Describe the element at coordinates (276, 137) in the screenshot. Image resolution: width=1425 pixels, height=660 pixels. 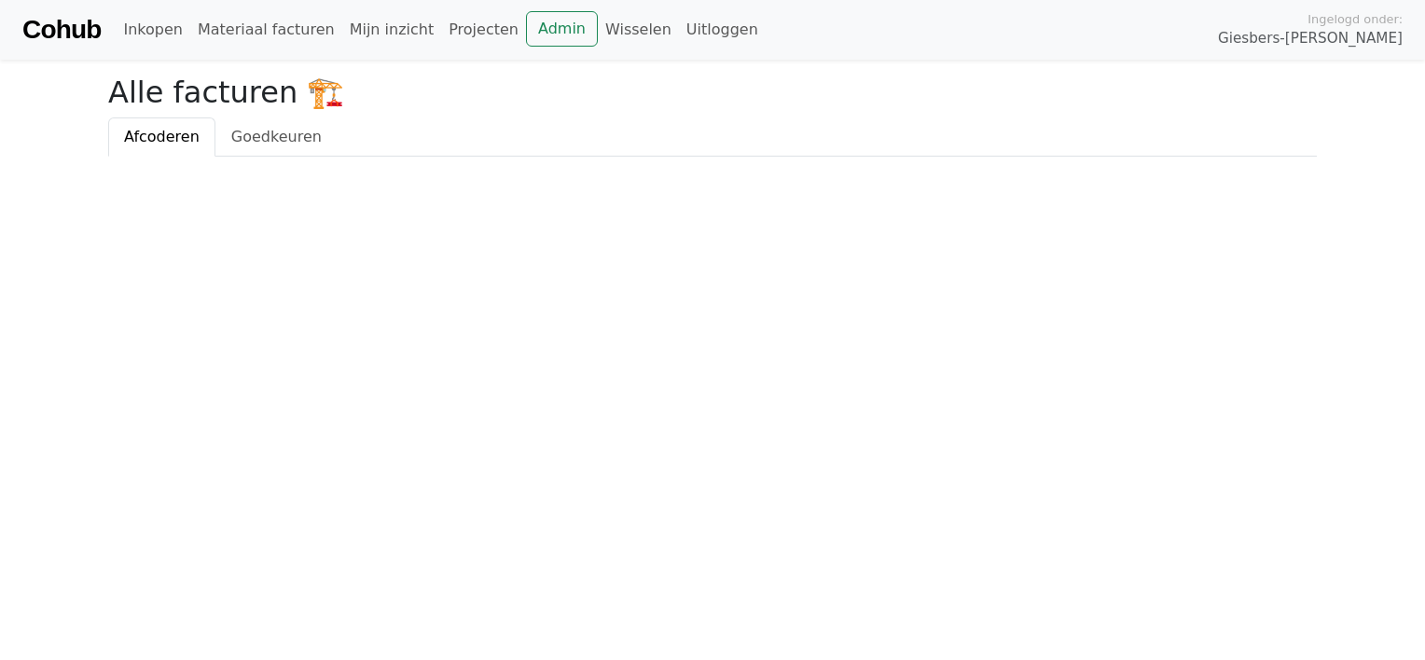
I see `a: Goedkeuren` at that location.